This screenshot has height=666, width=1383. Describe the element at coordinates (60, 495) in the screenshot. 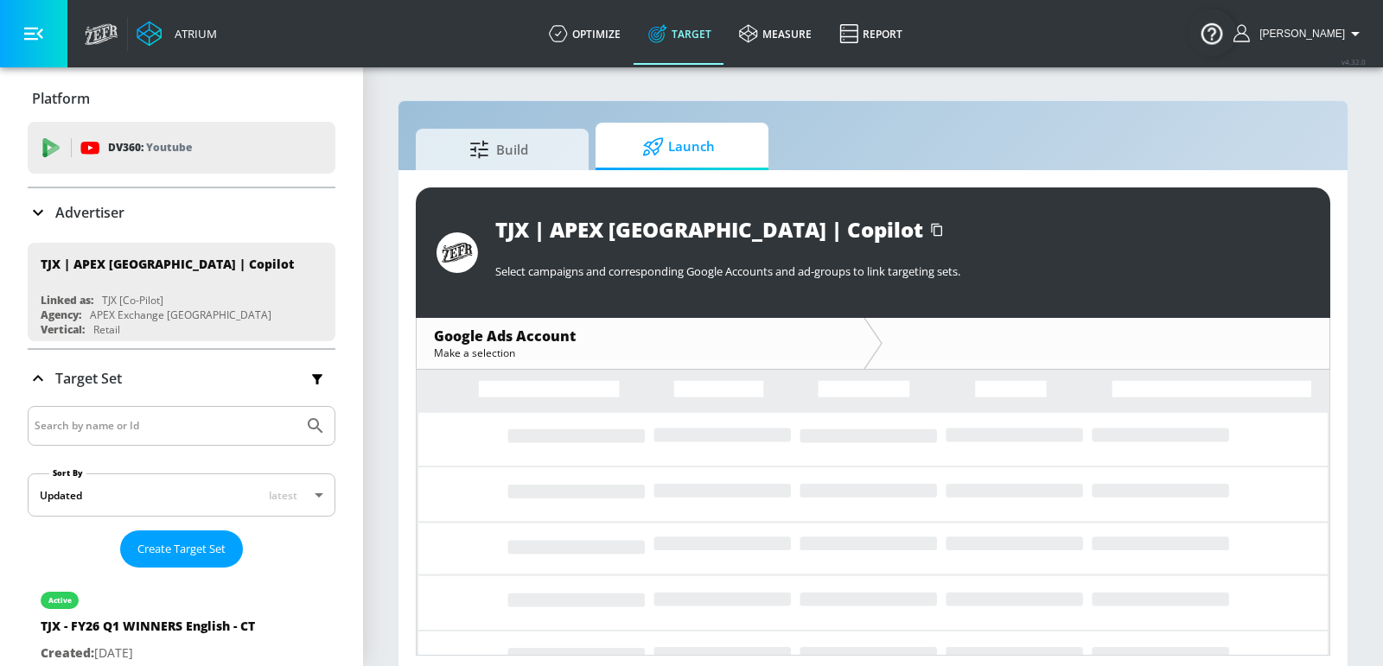

I see `div: Updated` at that location.